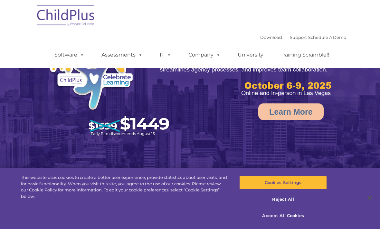 This screenshot has width=380, height=229. I want to click on button: Cookies Settings, so click(282, 183).